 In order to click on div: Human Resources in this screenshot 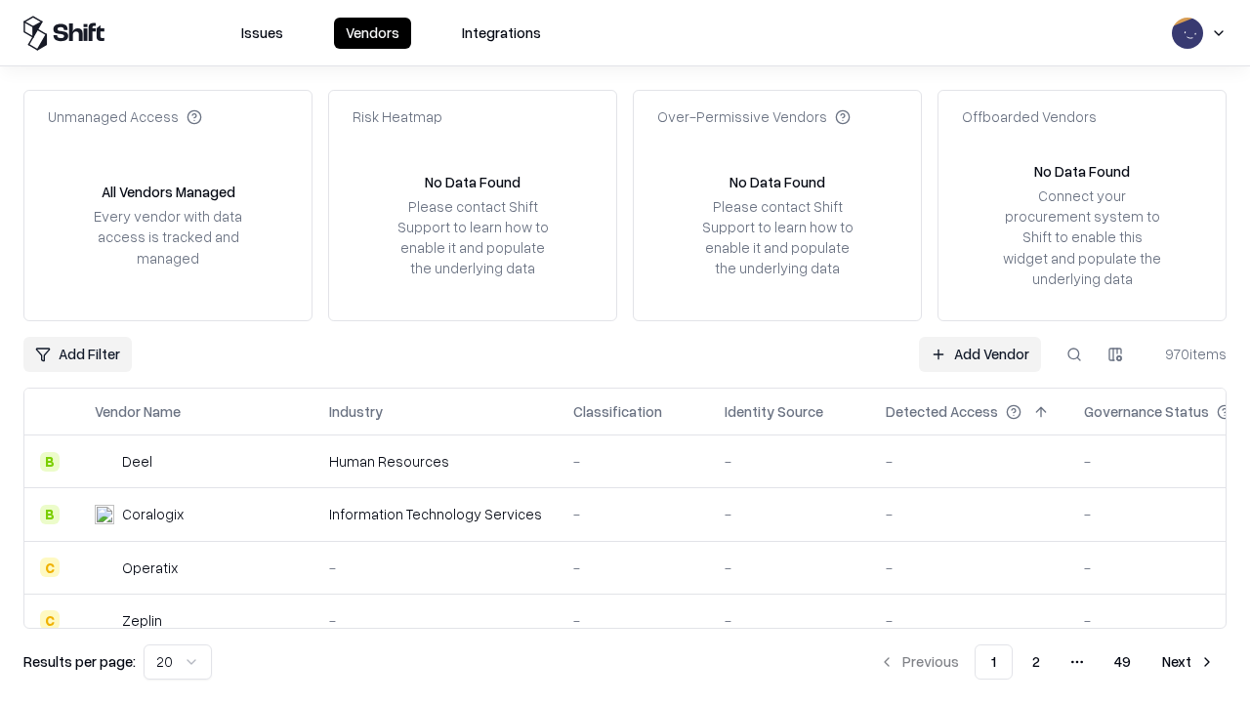, I will do `click(436, 461)`.